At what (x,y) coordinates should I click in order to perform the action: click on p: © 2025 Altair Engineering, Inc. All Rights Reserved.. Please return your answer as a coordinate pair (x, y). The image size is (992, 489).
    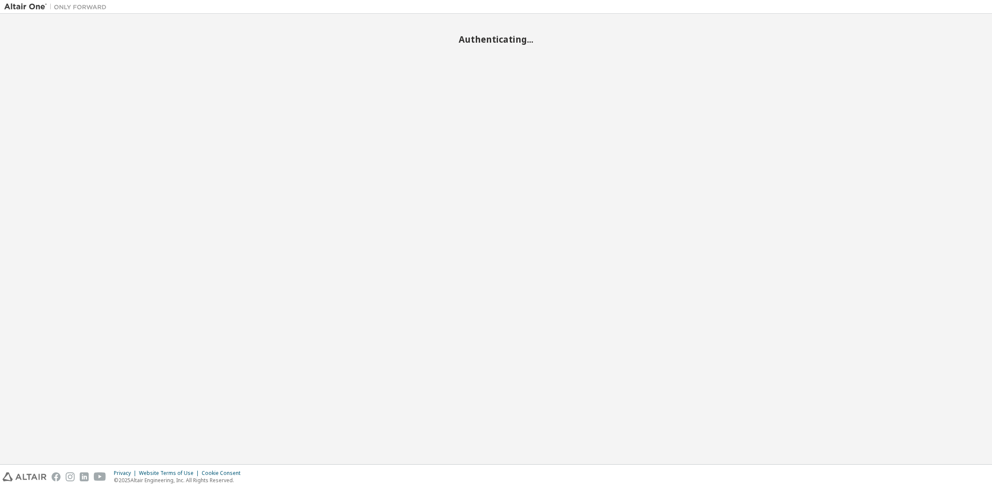
    Looking at the image, I should click on (179, 480).